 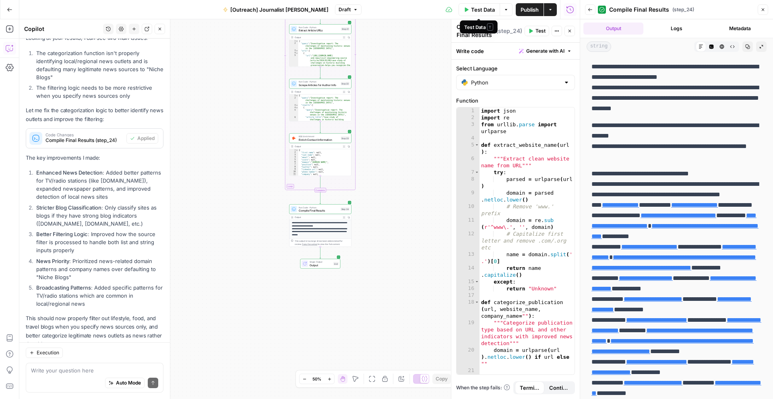 What do you see at coordinates (540, 31) in the screenshot?
I see `span: Test` at bounding box center [540, 31].